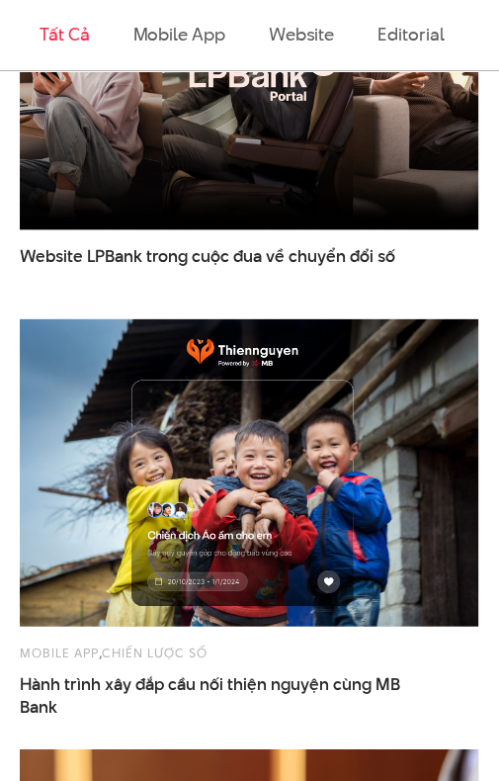 The height and width of the screenshot is (781, 499). I want to click on a: Editorial, so click(410, 34).